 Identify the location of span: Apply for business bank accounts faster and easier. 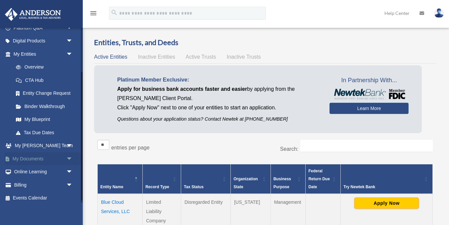
(182, 89).